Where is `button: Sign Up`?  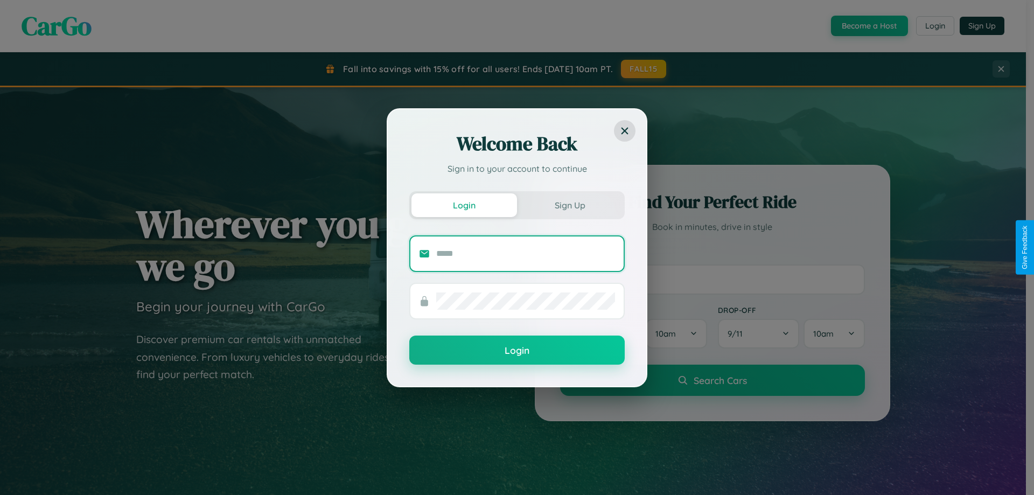 button: Sign Up is located at coordinates (570, 205).